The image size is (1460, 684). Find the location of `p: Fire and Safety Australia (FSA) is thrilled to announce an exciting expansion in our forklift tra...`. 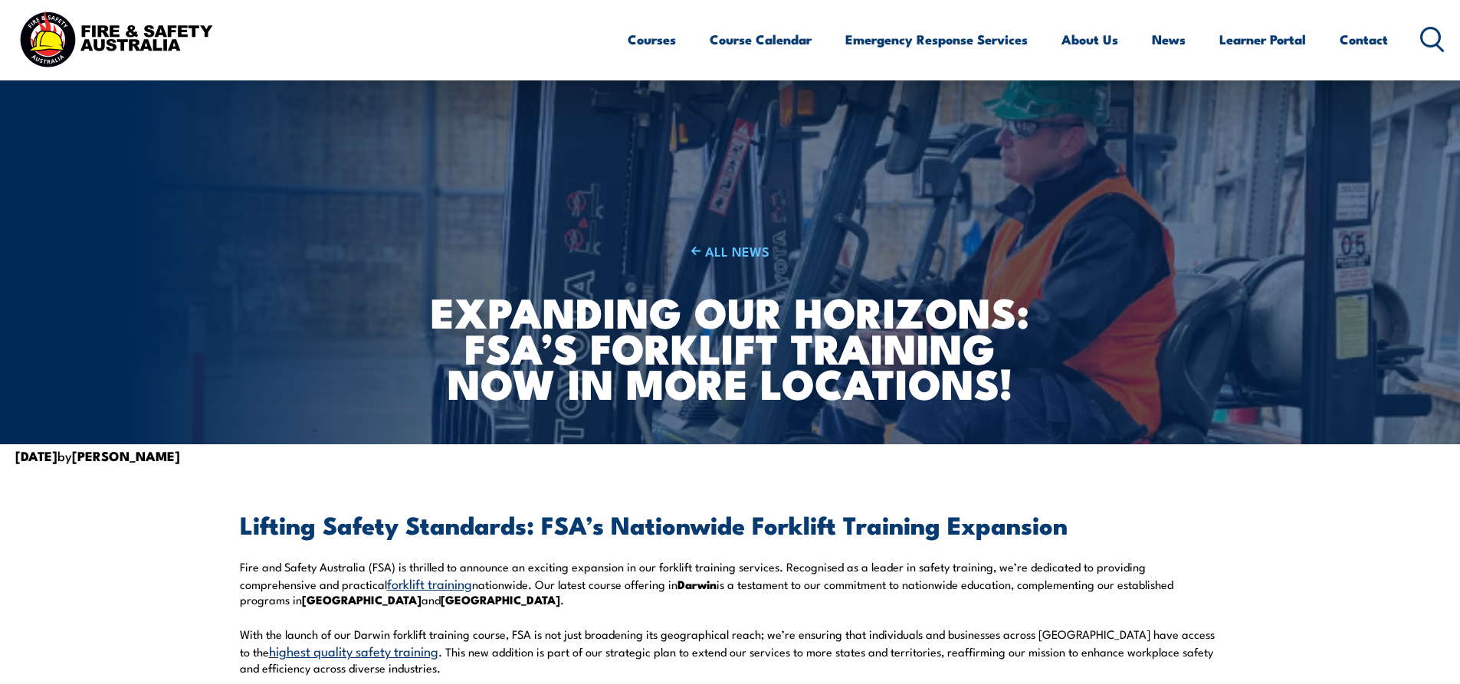

p: Fire and Safety Australia (FSA) is thrilled to announce an exciting expansion in our forklift tra... is located at coordinates (730, 583).